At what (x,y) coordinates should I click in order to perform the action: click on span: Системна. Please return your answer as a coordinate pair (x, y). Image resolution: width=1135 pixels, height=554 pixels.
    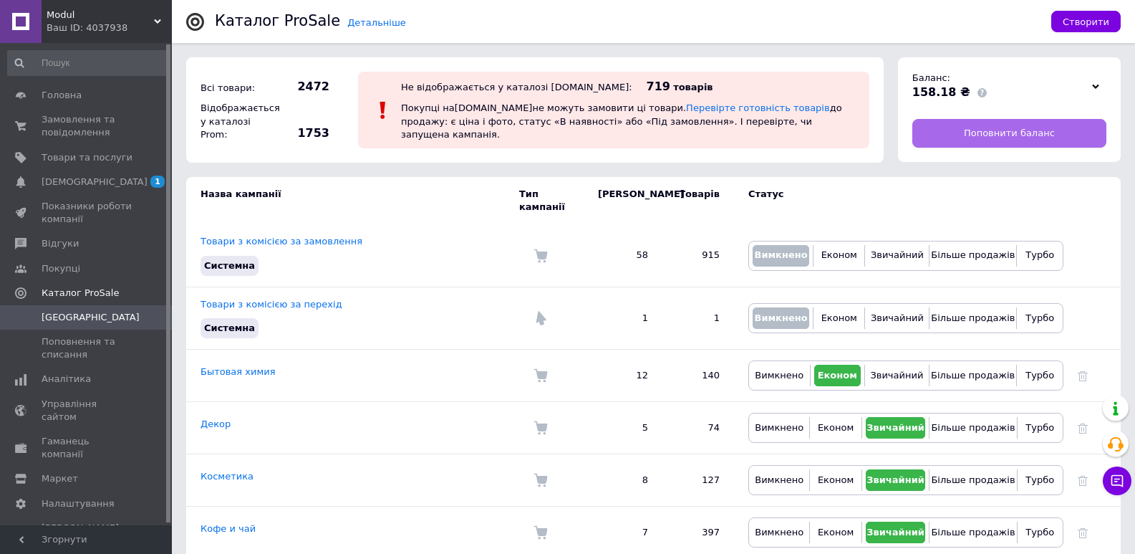
    Looking at the image, I should click on (229, 265).